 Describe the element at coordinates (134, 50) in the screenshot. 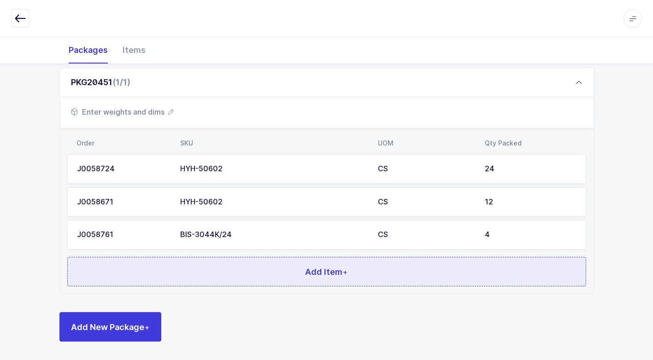

I see `div: Items` at that location.